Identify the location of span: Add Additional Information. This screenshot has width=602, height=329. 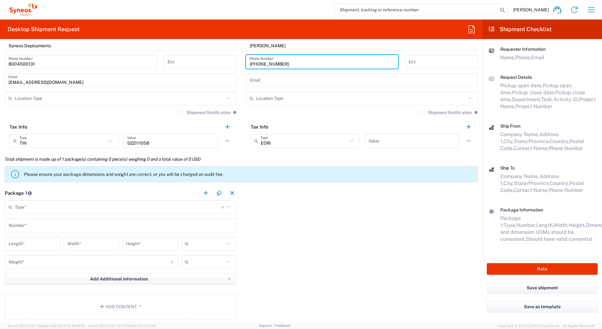
(119, 279).